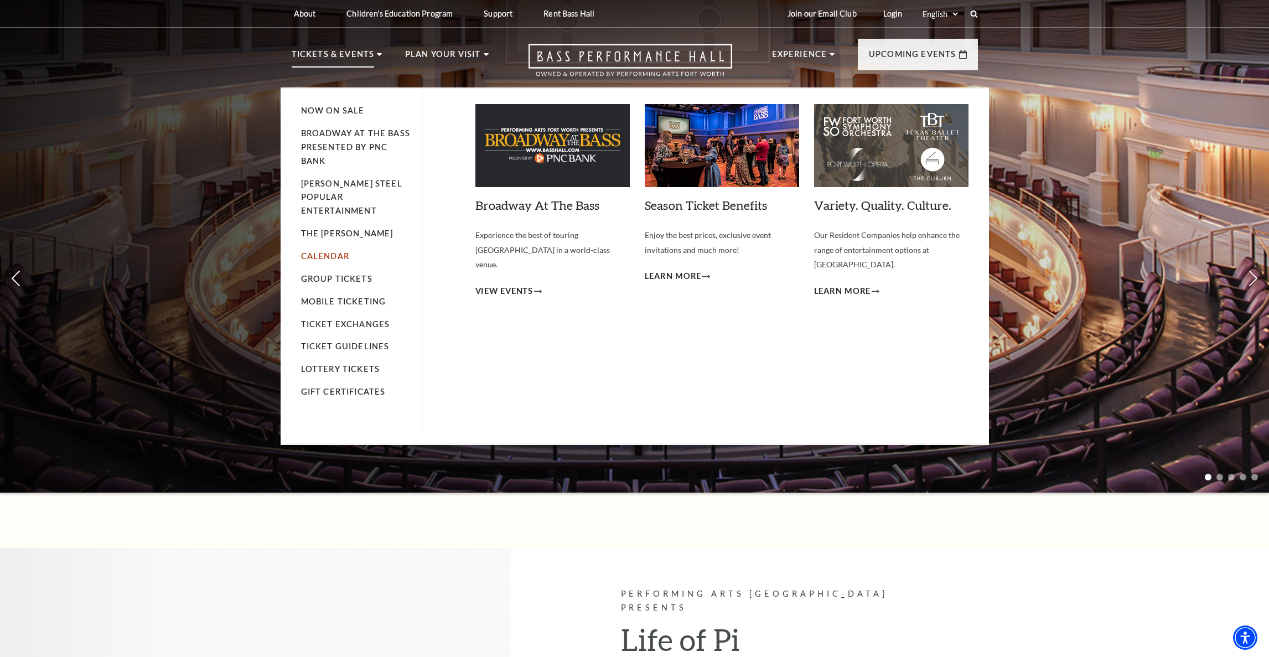 This screenshot has width=1269, height=657. What do you see at coordinates (722, 242) in the screenshot?
I see `p: Enjoy the best prices, exclusive event invitations and much more!` at bounding box center [722, 242].